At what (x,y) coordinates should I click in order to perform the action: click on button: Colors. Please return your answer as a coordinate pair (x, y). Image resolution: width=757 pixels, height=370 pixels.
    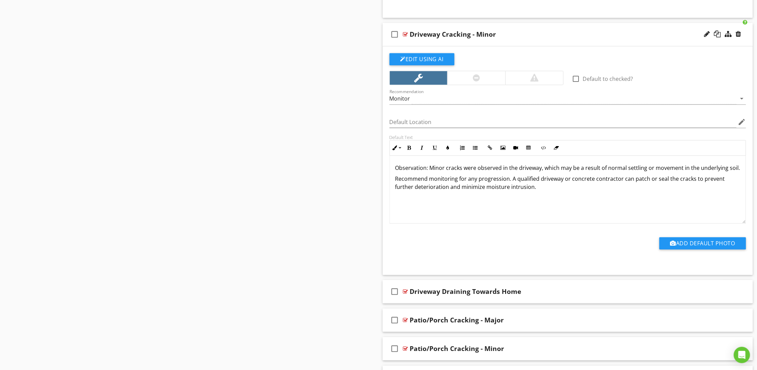
    Looking at the image, I should click on (448, 148).